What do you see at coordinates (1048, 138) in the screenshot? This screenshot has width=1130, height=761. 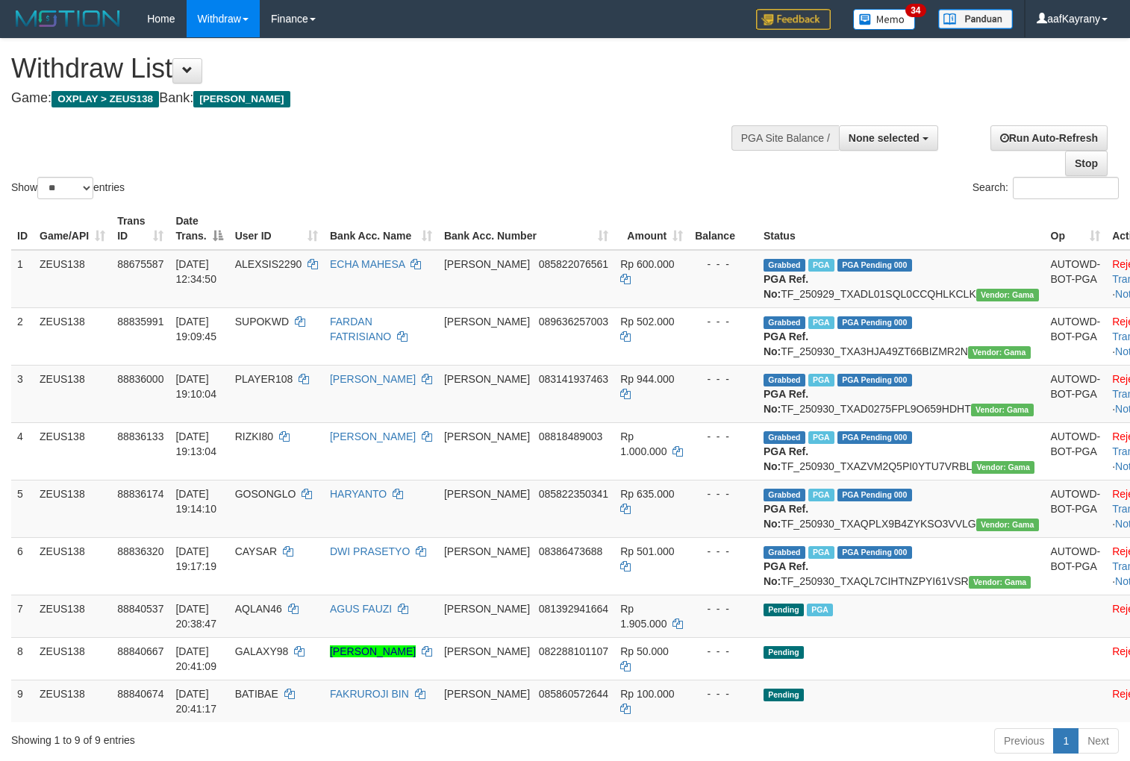 I see `a: Run Auto-Refresh` at bounding box center [1048, 138].